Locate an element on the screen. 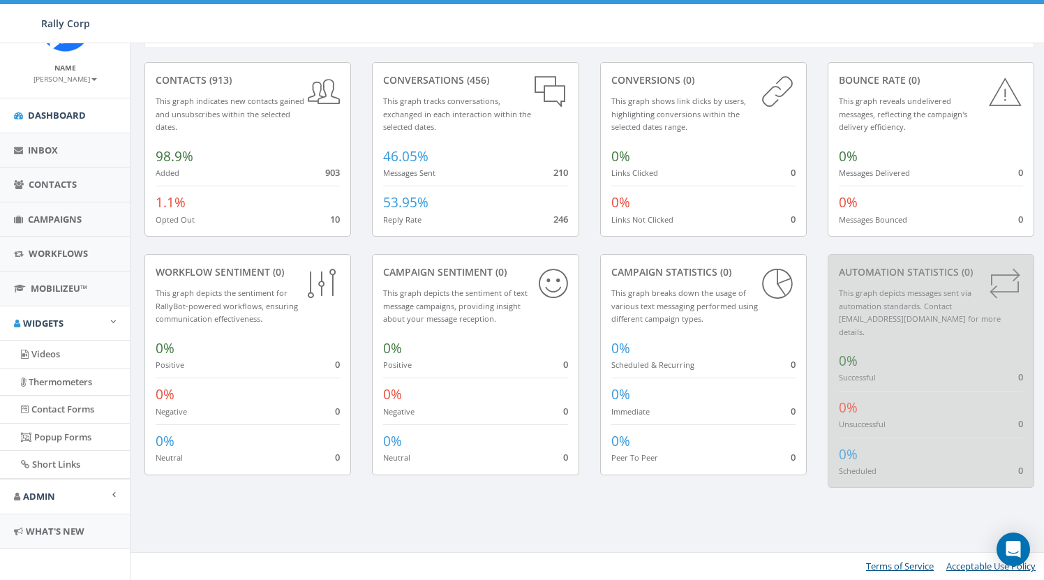 This screenshot has width=1044, height=580. span: Rally Corp is located at coordinates (66, 23).